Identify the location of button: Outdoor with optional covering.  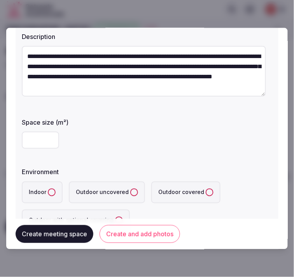
(119, 220).